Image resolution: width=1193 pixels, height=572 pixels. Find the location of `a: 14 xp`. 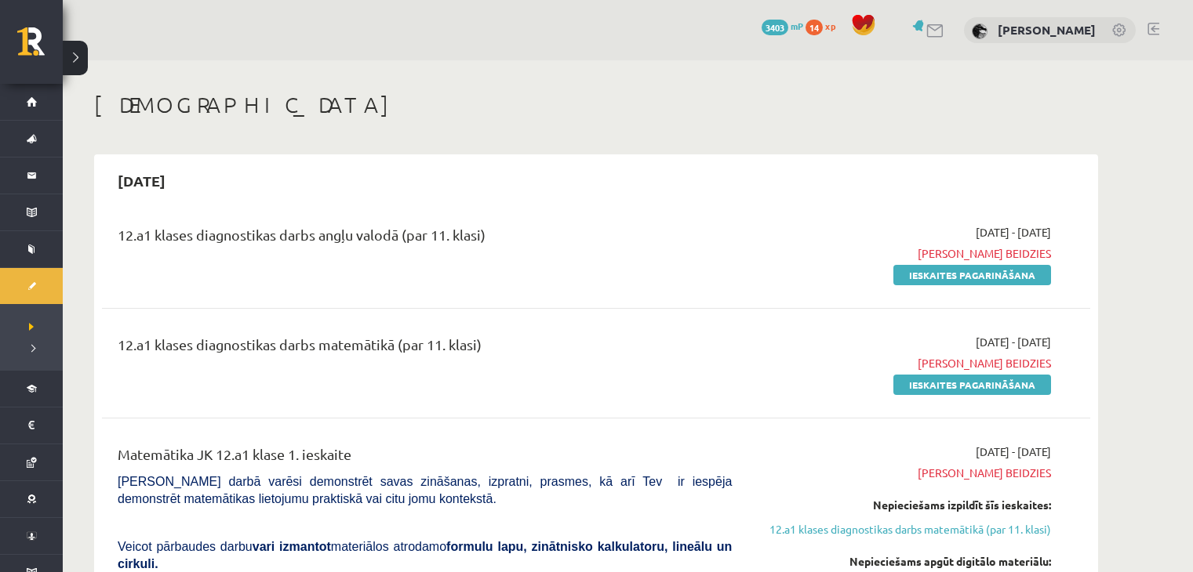

a: 14 xp is located at coordinates (824, 26).